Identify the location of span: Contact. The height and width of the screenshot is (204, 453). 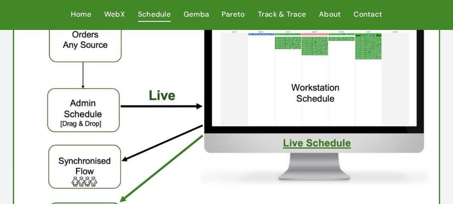
(367, 14).